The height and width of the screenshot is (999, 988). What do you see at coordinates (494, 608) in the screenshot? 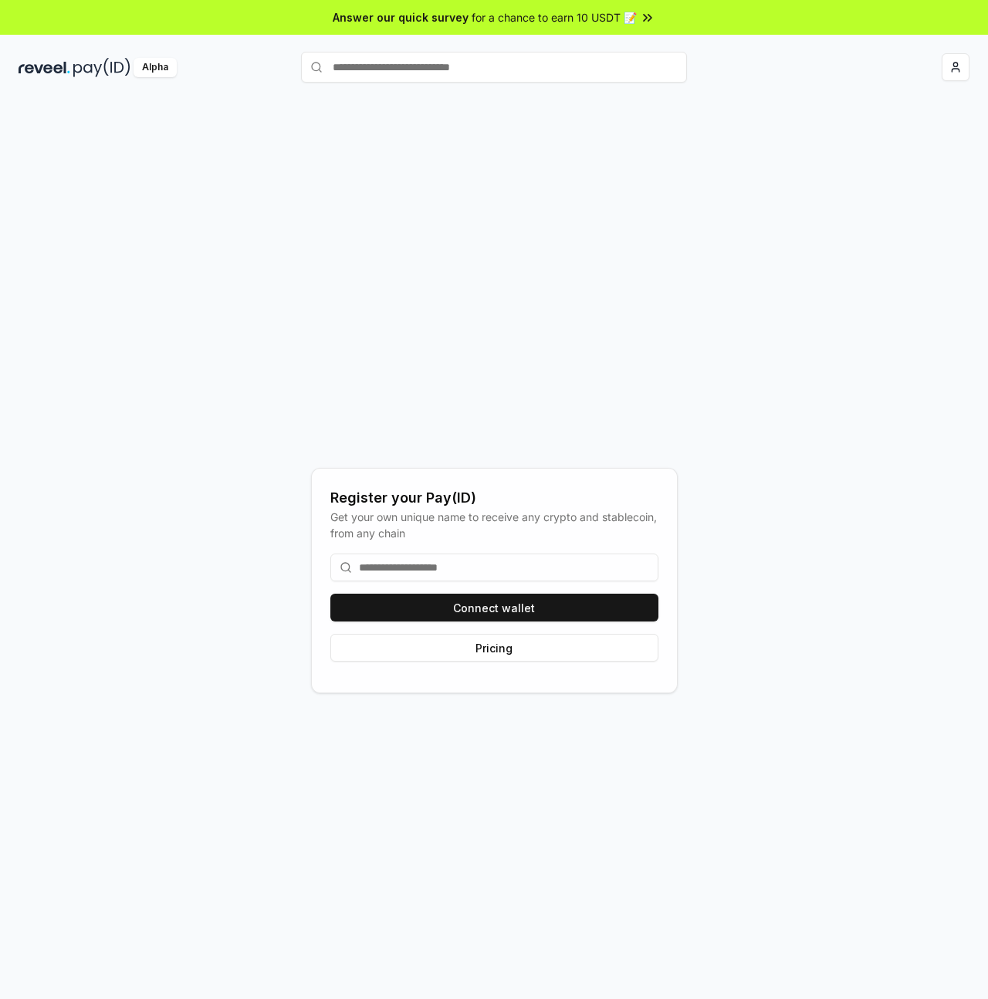
I see `button: Connect wallet` at bounding box center [494, 608].